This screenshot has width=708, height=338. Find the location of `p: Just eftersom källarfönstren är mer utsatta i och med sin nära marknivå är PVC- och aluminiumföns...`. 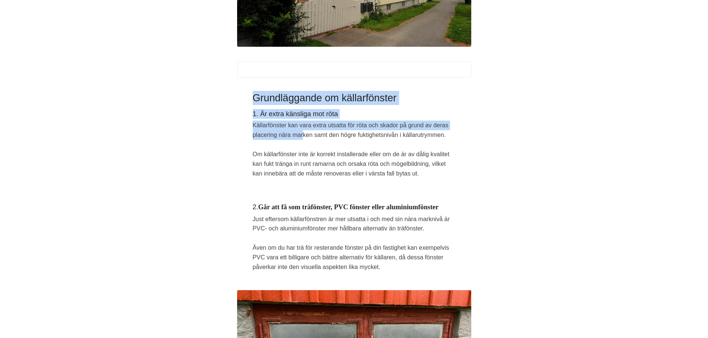

p: Just eftersom källarfönstren är mer utsatta i och med sin nära marknivå är PVC- och aluminiumföns... is located at coordinates (354, 244).